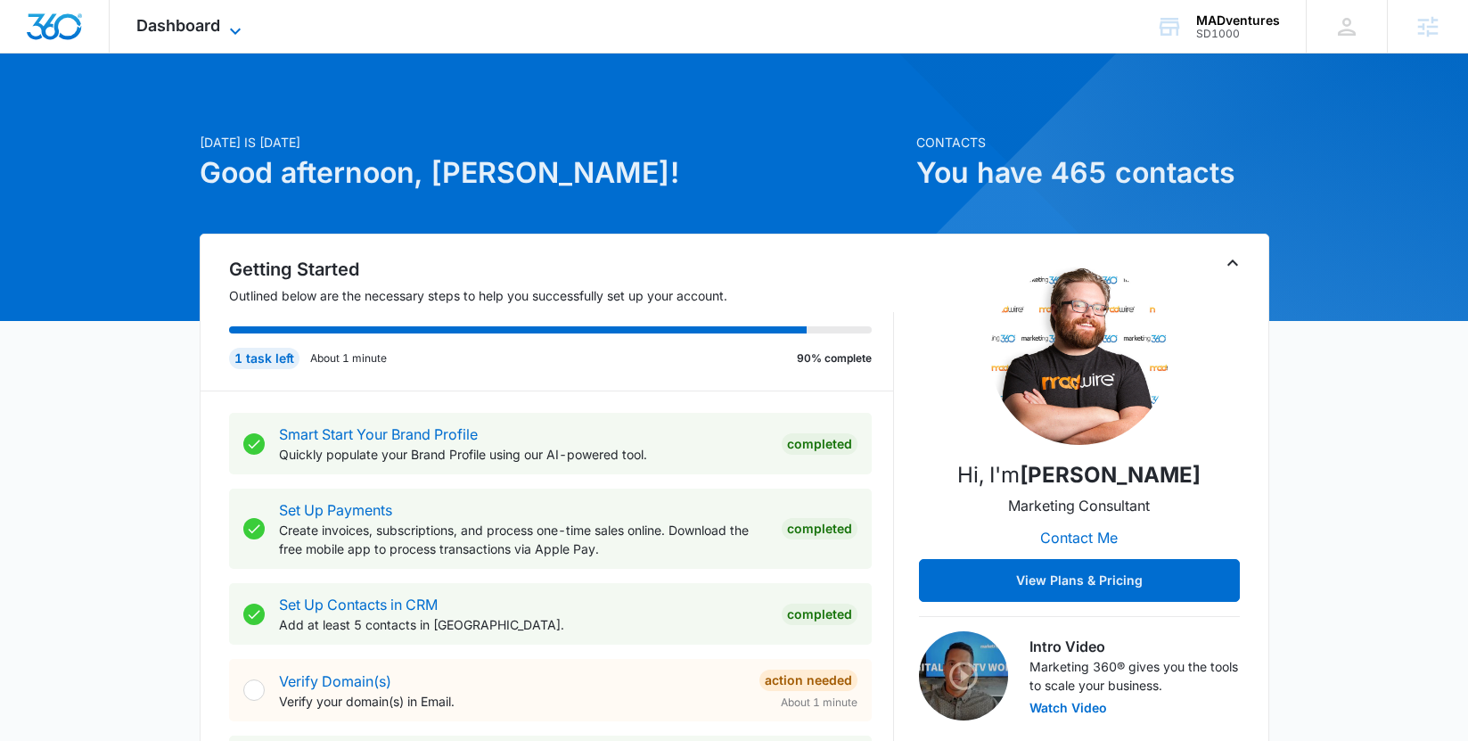 Image resolution: width=1468 pixels, height=741 pixels. I want to click on div: Action Needed, so click(808, 680).